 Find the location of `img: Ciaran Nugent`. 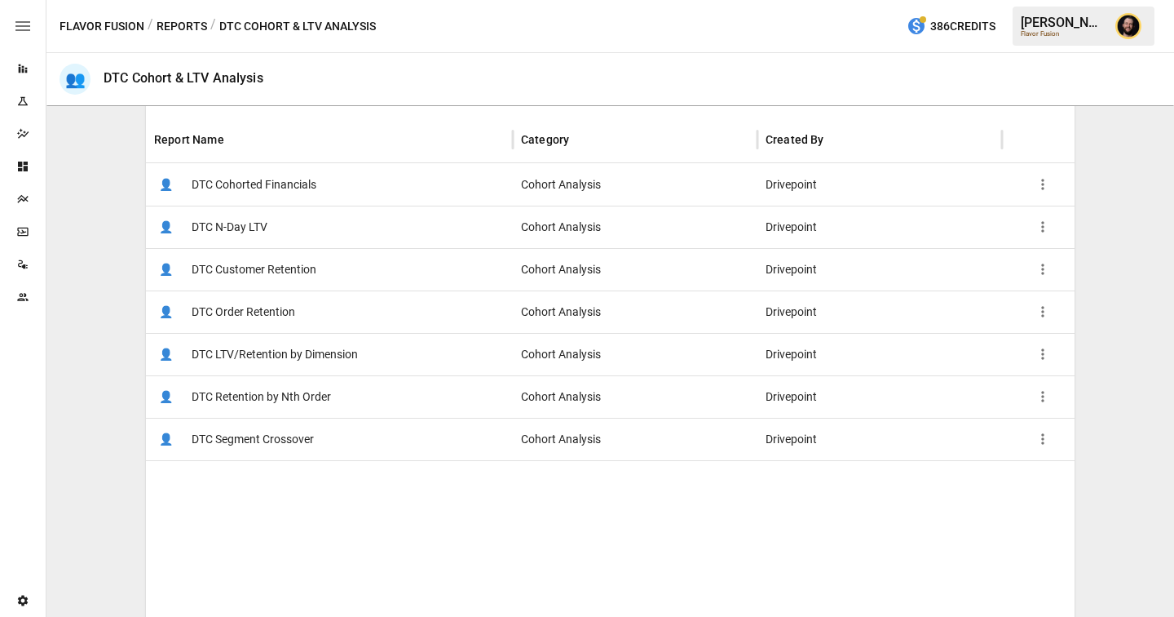

img: Ciaran Nugent is located at coordinates (1129, 26).